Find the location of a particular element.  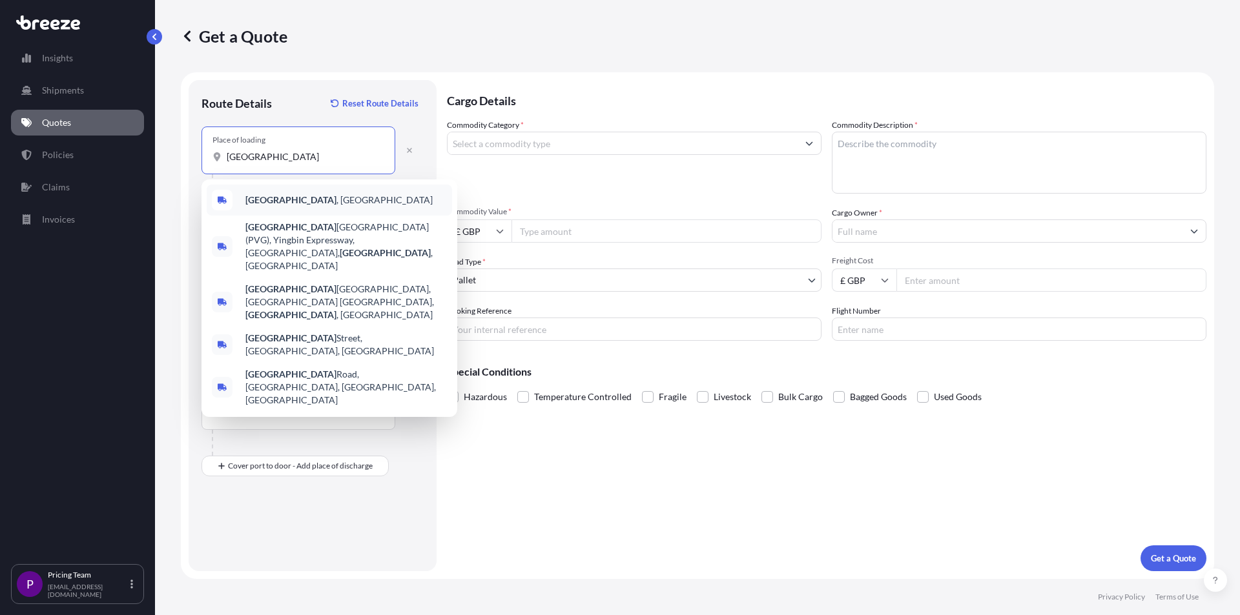

p: Privacy Policy is located at coordinates (1121, 597).